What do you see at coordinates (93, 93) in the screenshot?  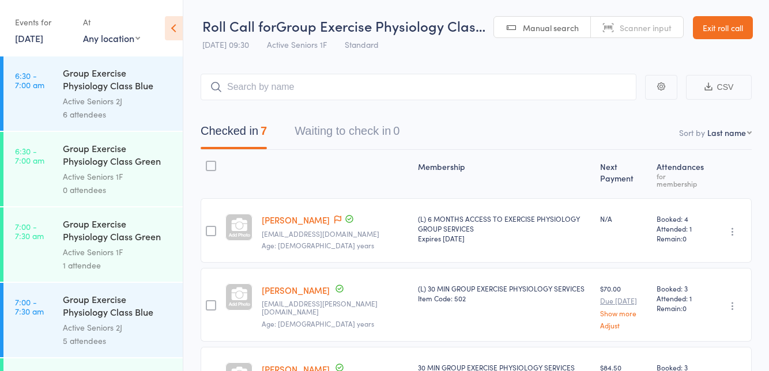 I see `a: 6:30 -7:00 amGroup Exercise Physiology Class Blue RoomActive Seniors 2J6 attendees` at bounding box center [93, 93].